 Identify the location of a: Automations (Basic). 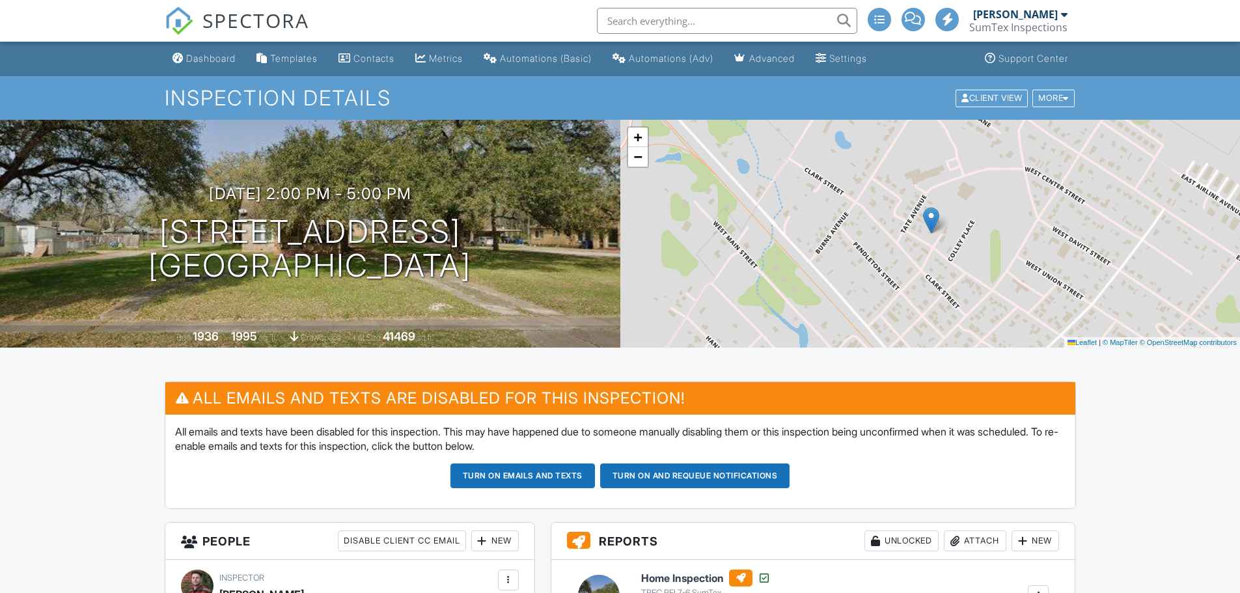
(538, 59).